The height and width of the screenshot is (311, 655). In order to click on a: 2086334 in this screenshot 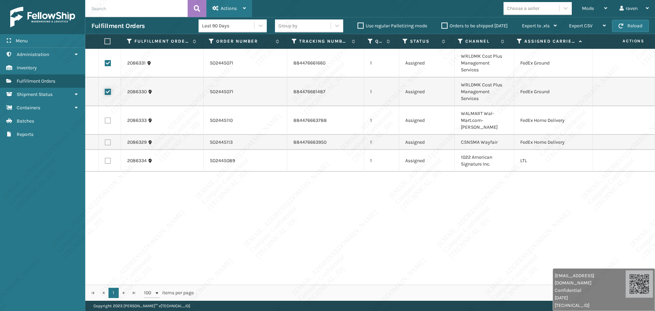, I will do `click(137, 161)`.